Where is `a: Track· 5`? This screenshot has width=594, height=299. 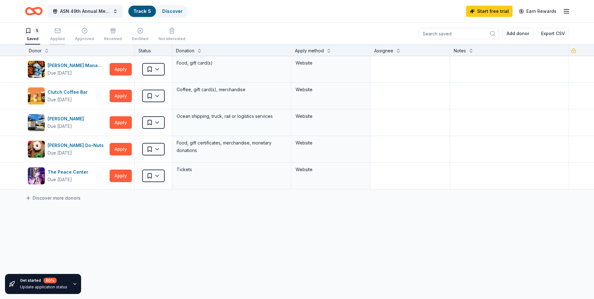
a: Track· 5 is located at coordinates (142, 11).